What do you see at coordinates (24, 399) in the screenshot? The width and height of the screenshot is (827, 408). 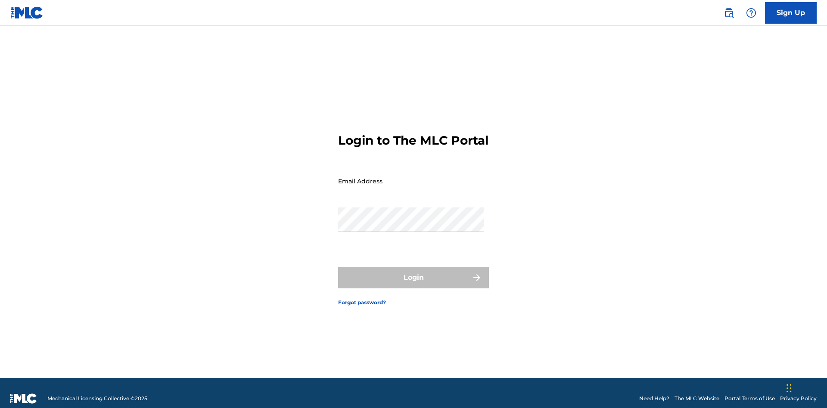 I see `img: logo` at bounding box center [24, 399].